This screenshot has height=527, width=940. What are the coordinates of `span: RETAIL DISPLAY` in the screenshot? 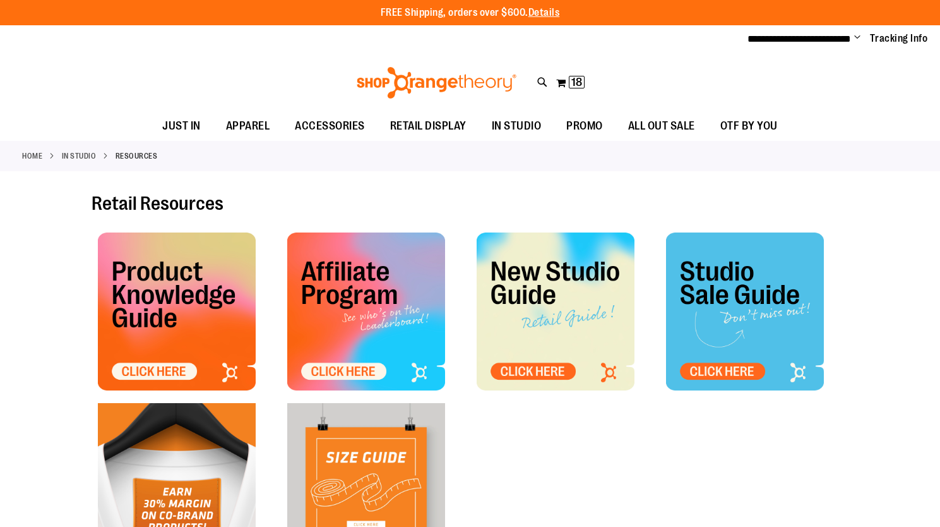 It's located at (428, 126).